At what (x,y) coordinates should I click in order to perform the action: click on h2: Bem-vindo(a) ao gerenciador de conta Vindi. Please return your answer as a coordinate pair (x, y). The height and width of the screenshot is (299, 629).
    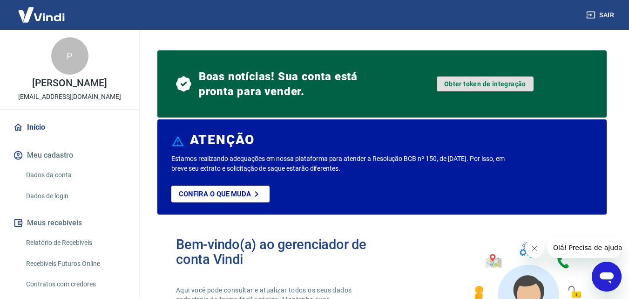
    Looking at the image, I should click on (279, 251).